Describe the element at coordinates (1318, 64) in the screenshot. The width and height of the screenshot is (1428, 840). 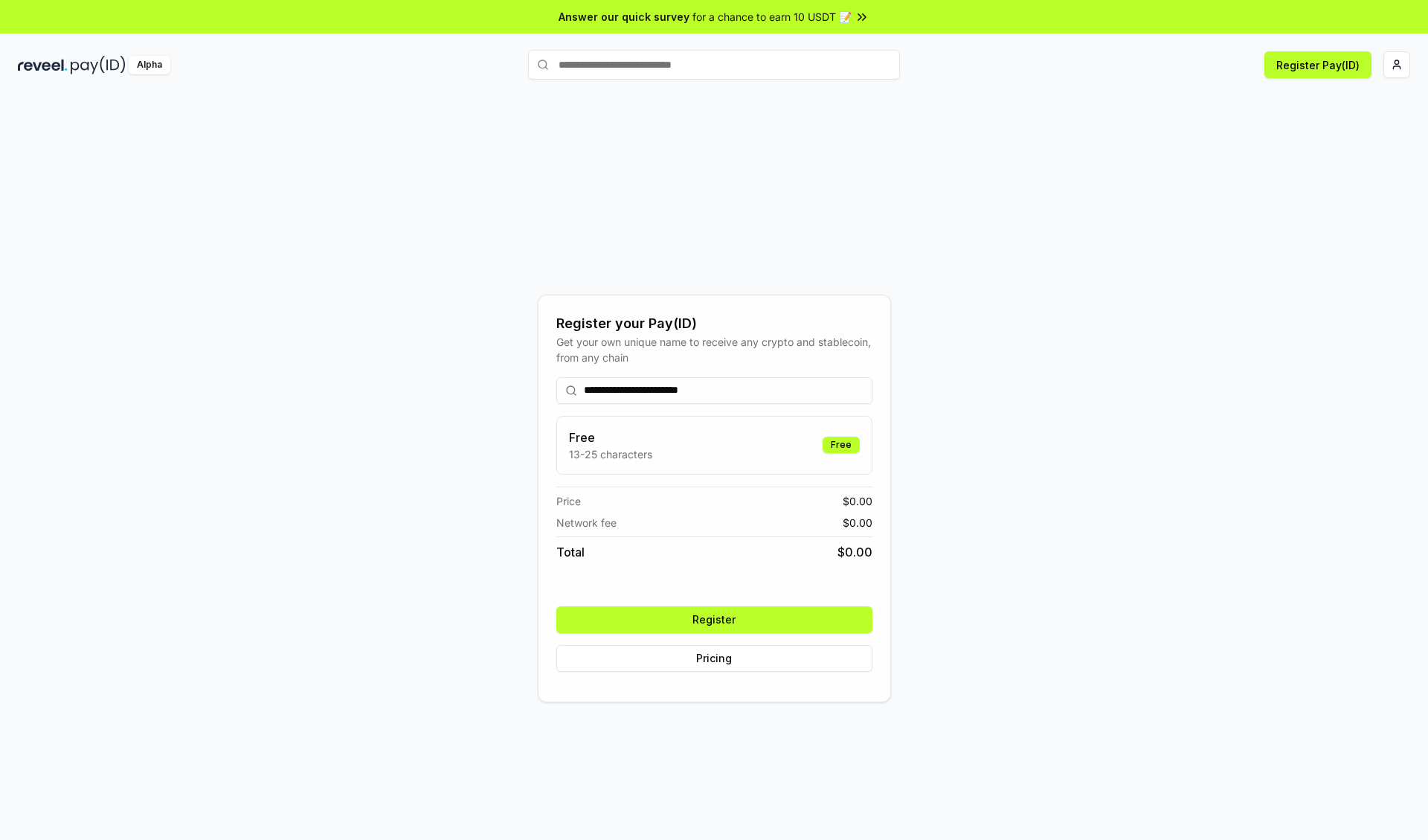
I see `button: Register Pay(ID)` at that location.